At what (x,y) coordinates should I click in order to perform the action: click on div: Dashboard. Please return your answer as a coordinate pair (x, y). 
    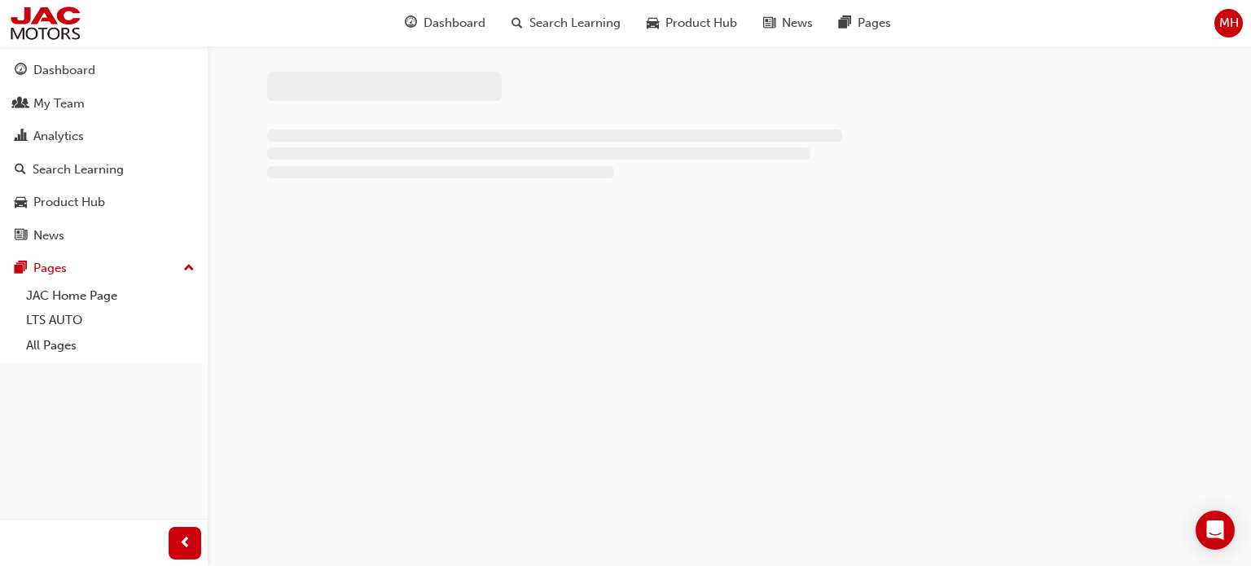
    Looking at the image, I should click on (64, 70).